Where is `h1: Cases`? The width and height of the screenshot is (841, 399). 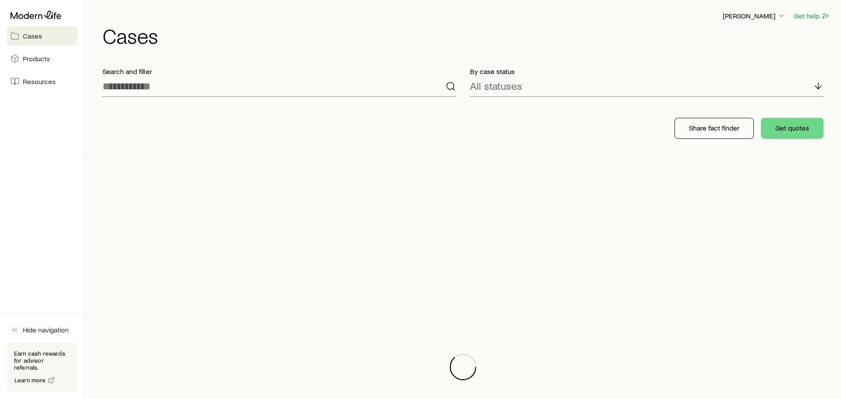 h1: Cases is located at coordinates (467, 35).